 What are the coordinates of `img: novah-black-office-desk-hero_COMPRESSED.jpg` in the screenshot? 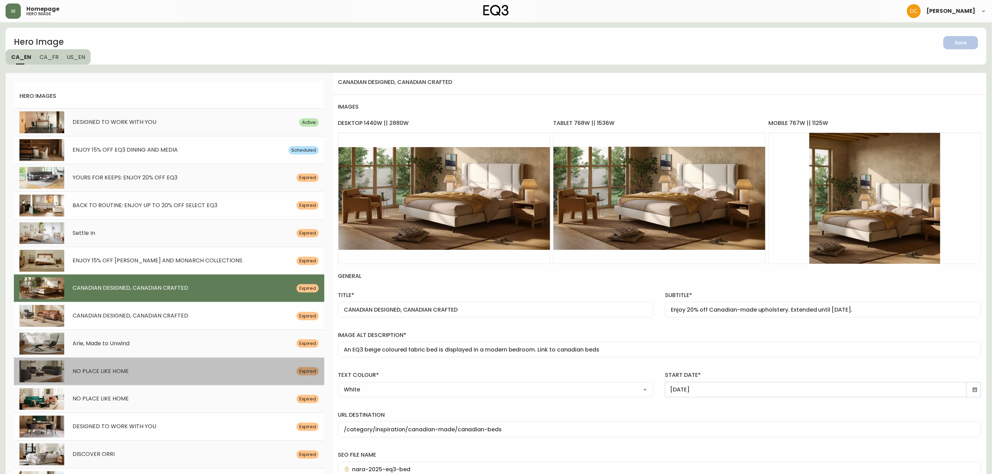 It's located at (42, 427).